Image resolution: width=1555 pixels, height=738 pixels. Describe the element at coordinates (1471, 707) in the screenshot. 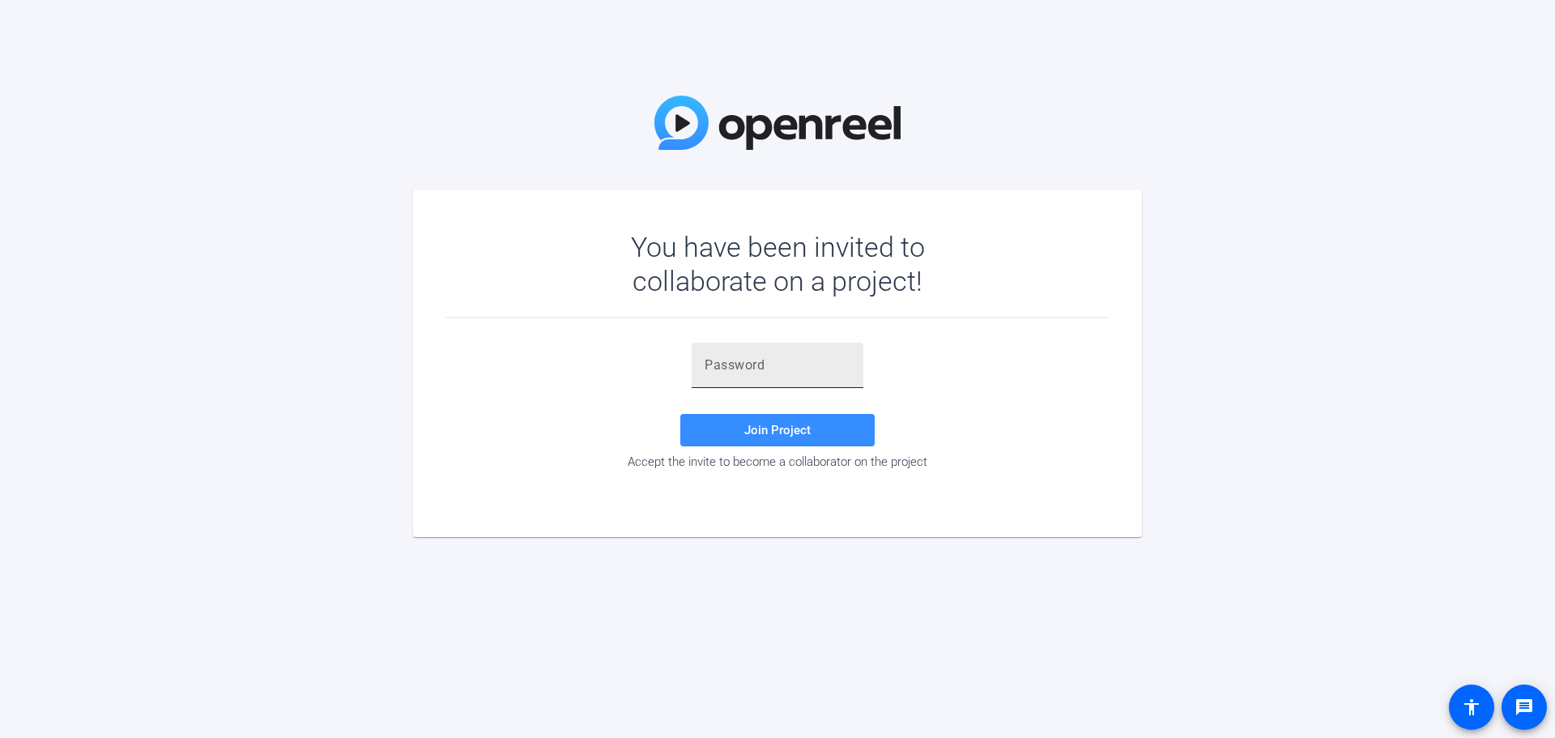

I see `mat-icon: accessibility` at that location.